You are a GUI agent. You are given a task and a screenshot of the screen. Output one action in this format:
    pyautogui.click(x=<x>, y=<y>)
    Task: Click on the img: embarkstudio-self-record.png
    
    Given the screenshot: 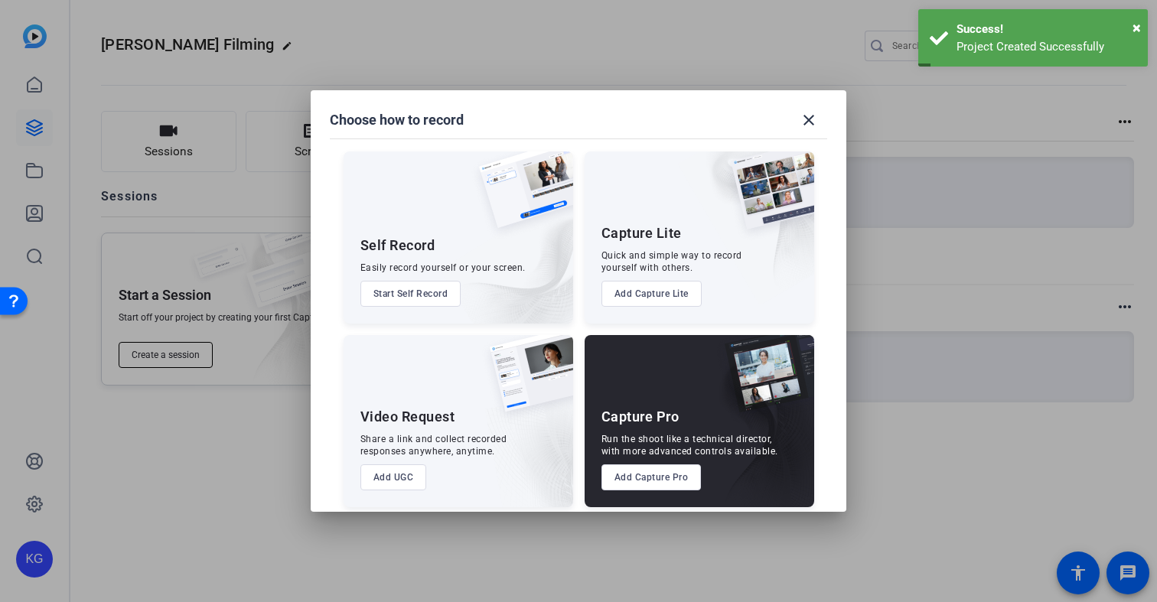 What is the action you would take?
    pyautogui.click(x=507, y=254)
    